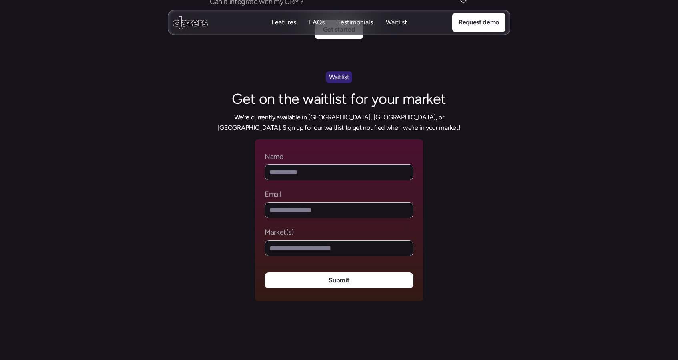 The height and width of the screenshot is (360, 678). Describe the element at coordinates (339, 99) in the screenshot. I see `h2: Get on the waitlist for your market` at that location.